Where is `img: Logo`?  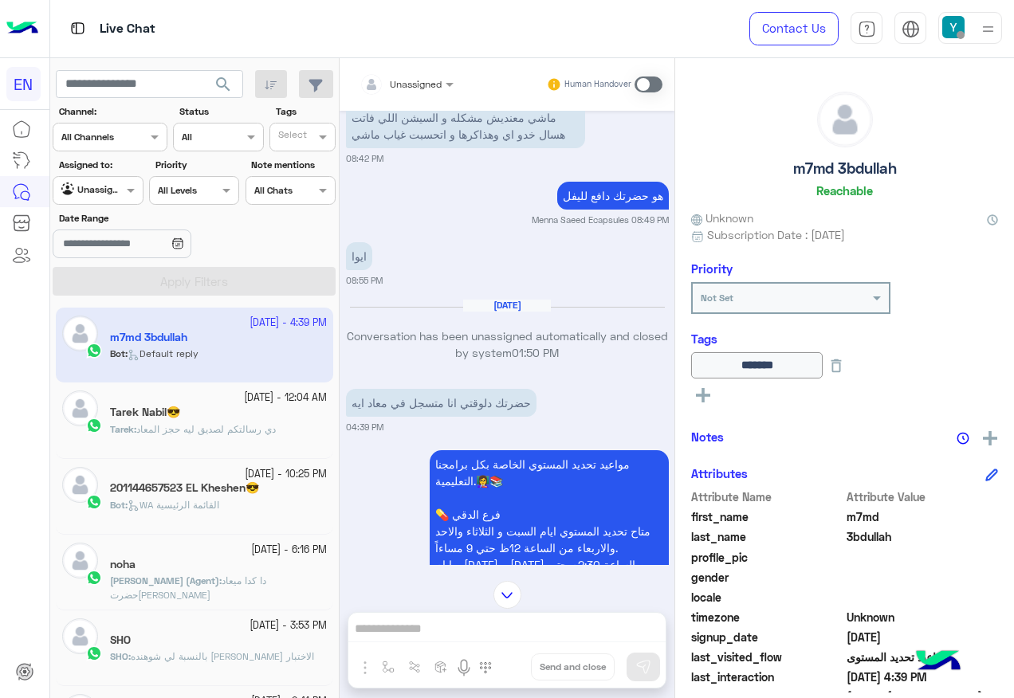 img: Logo is located at coordinates (22, 29).